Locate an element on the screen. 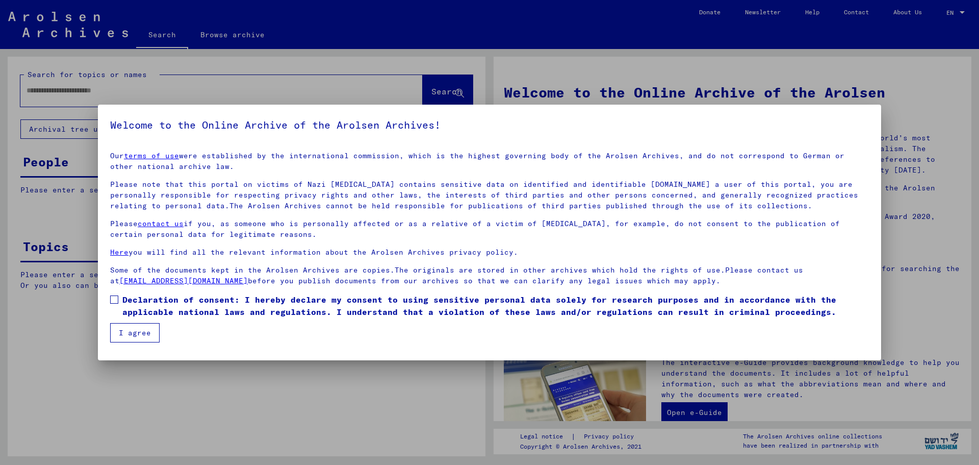 The image size is (979, 465). p: you will find all the relevant information about the Arolsen Archives privacy policy. is located at coordinates (490, 252).